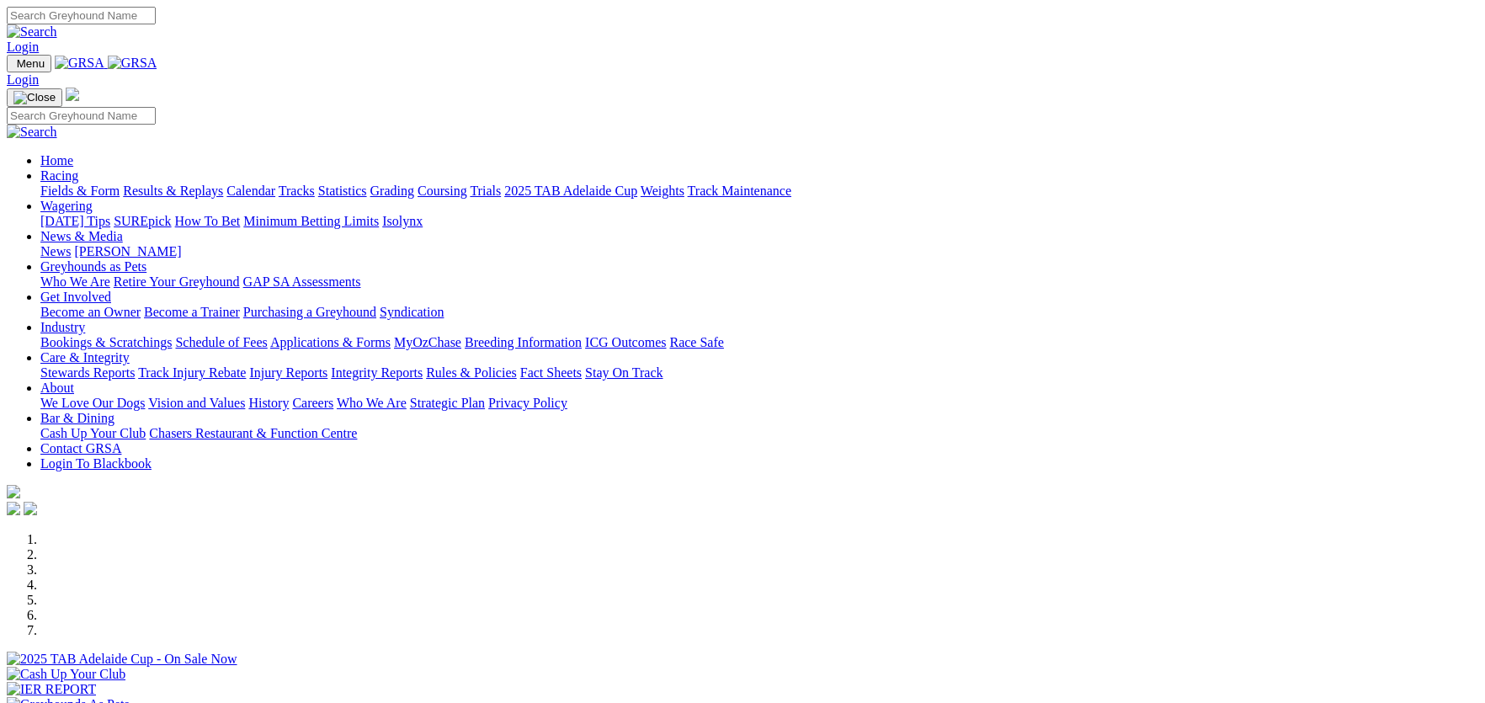  Describe the element at coordinates (402, 220) in the screenshot. I see `a: Isolynx` at that location.